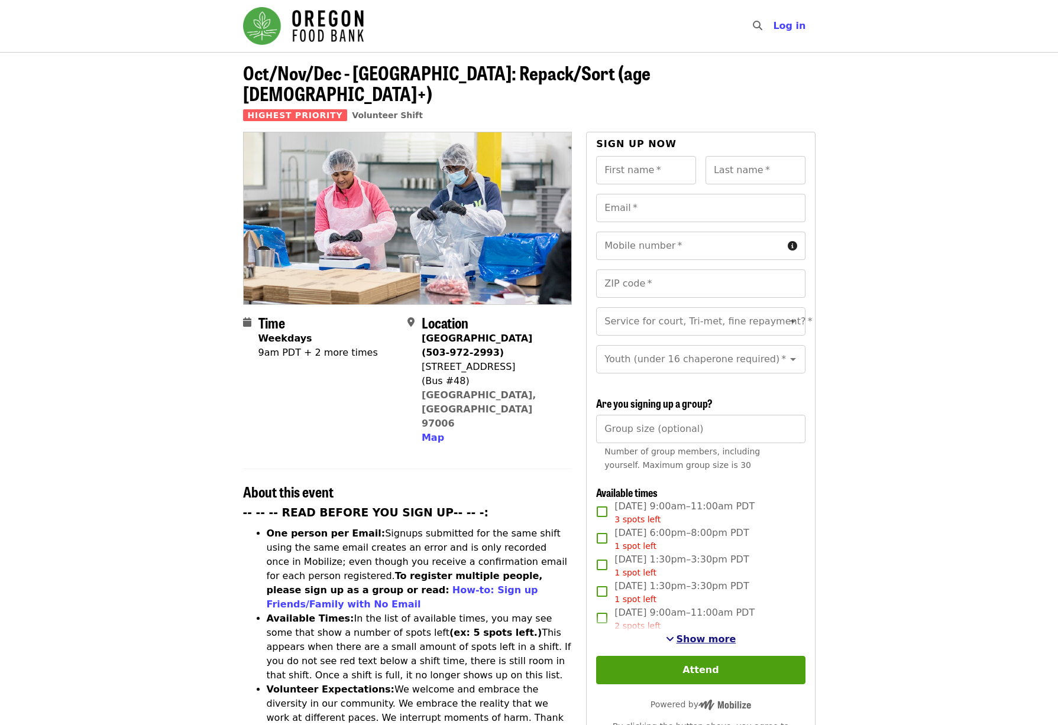 The width and height of the screenshot is (1058, 725). I want to click on strong: One person per Email:, so click(326, 533).